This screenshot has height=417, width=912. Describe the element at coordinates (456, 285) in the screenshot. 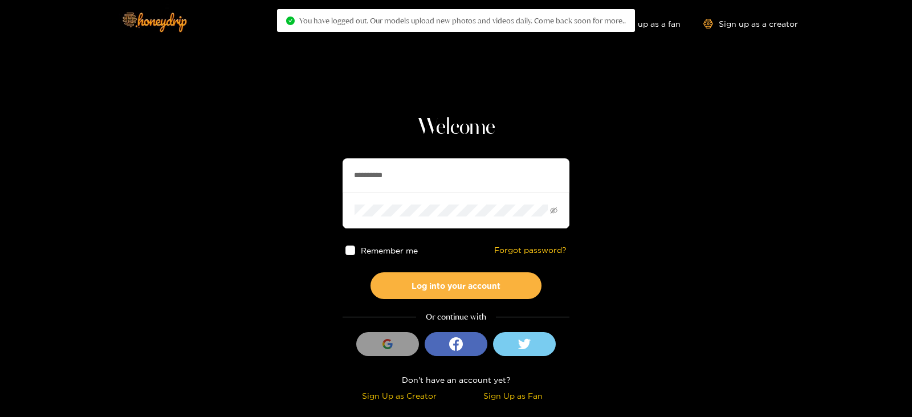

I see `button: Log into your account` at that location.